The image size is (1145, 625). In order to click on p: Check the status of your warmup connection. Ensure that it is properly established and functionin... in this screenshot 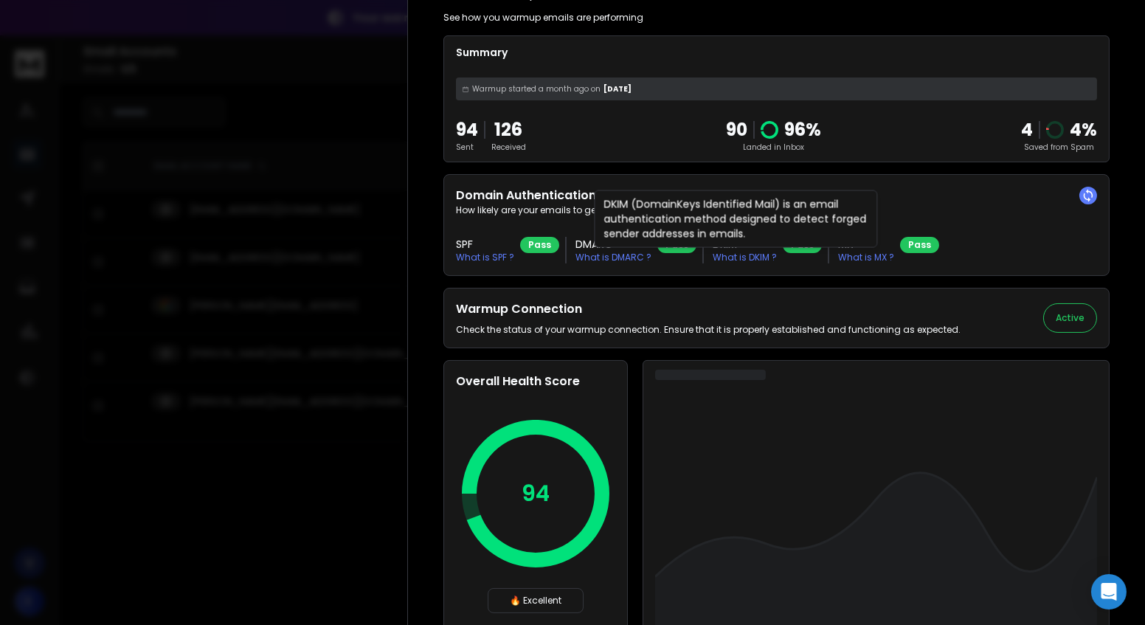, I will do `click(708, 330)`.